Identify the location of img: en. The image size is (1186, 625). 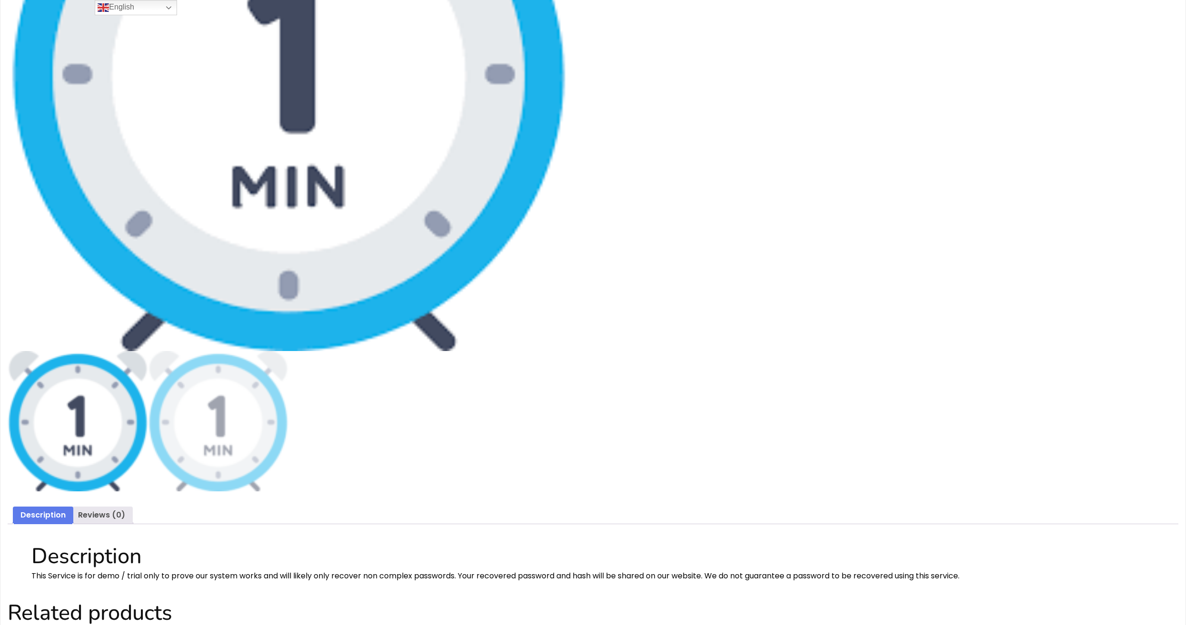
(103, 8).